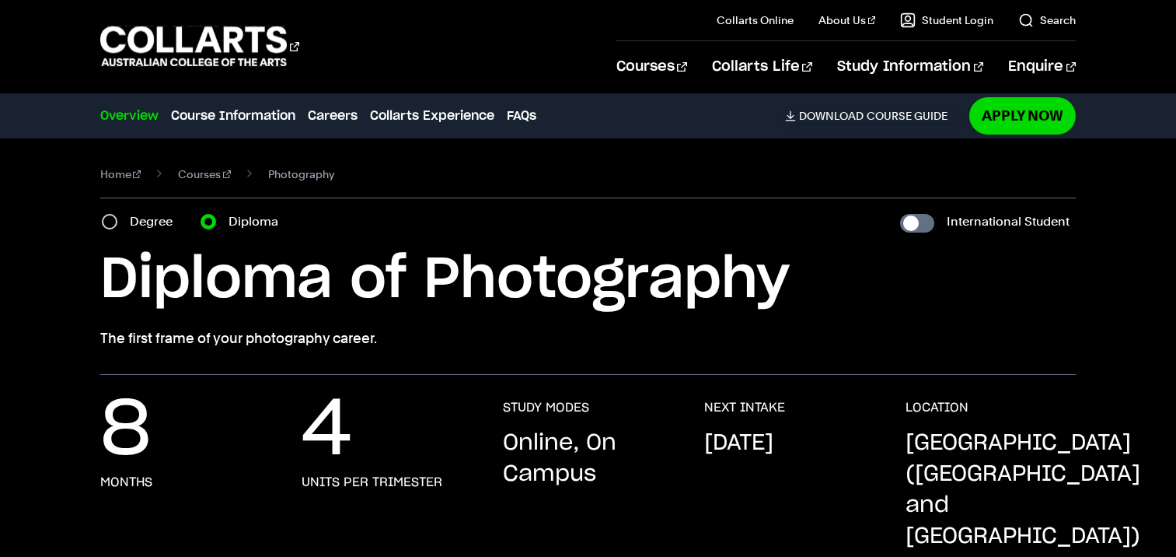 The width and height of the screenshot is (1176, 557). I want to click on div: Go to homepage, so click(200, 46).